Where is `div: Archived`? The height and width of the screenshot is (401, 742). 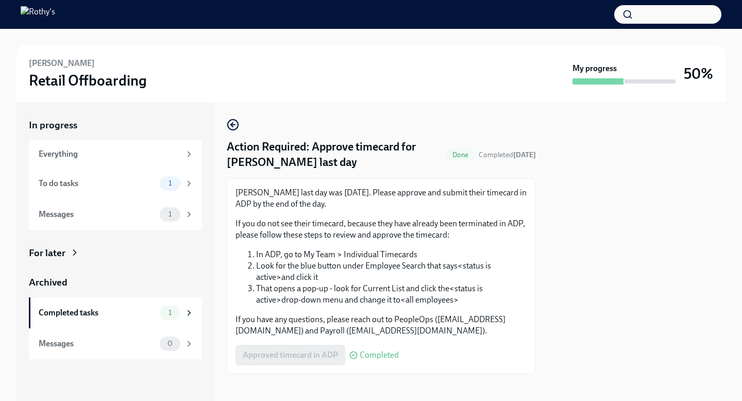
div: Archived is located at coordinates (115, 283).